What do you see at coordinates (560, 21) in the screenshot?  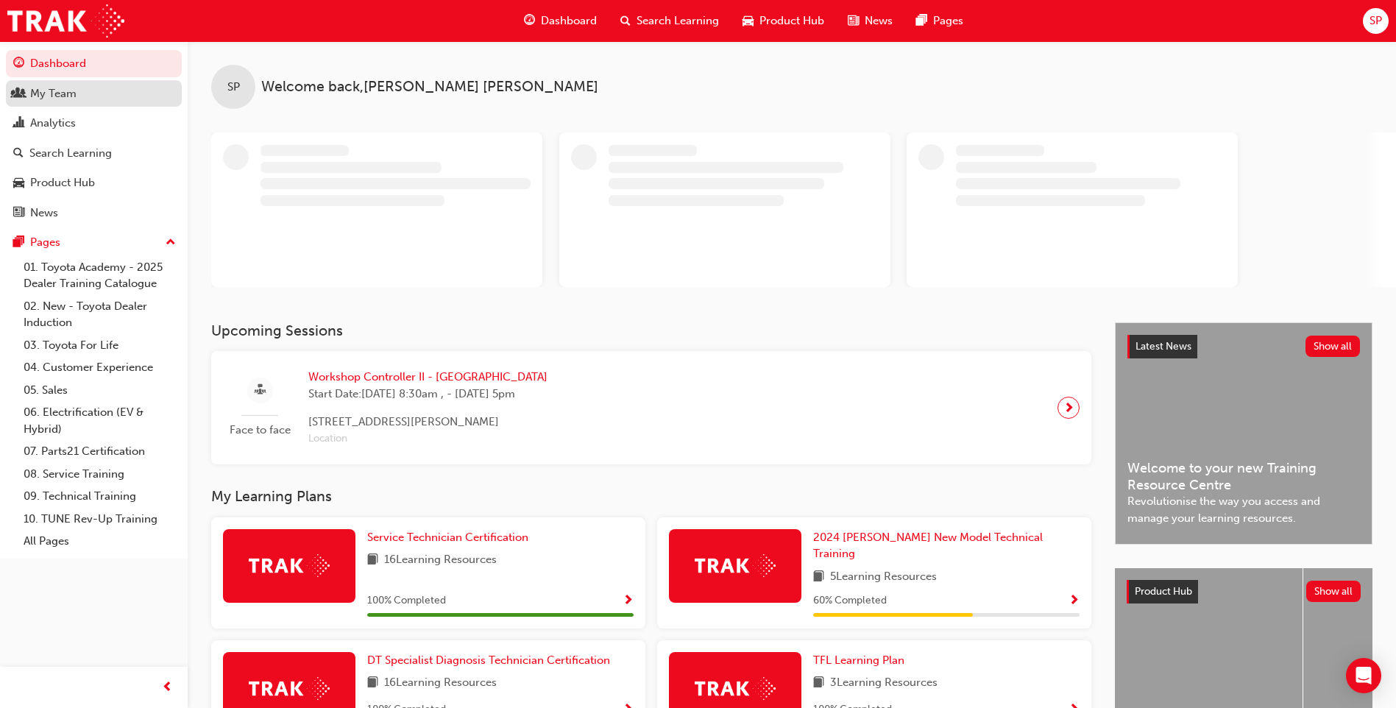 I see `a: guage-iconDashboard` at bounding box center [560, 21].